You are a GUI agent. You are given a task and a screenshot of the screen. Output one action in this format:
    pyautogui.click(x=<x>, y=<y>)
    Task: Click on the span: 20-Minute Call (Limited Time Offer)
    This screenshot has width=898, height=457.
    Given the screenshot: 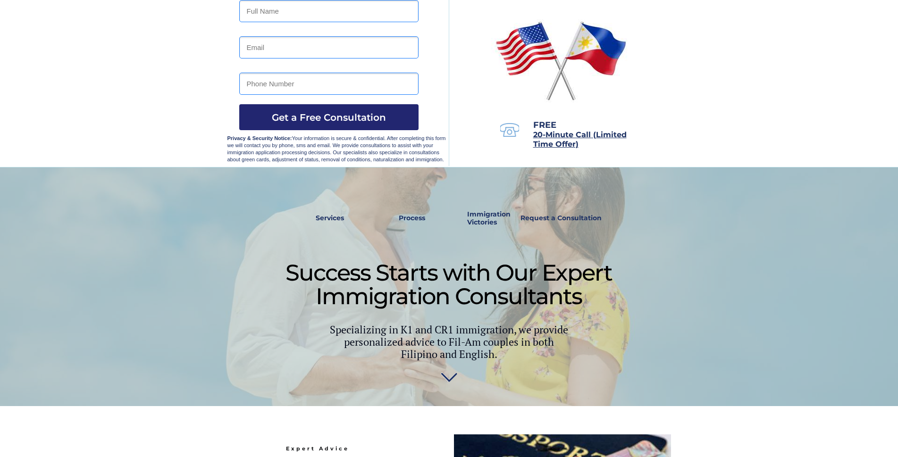 What is the action you would take?
    pyautogui.click(x=580, y=139)
    